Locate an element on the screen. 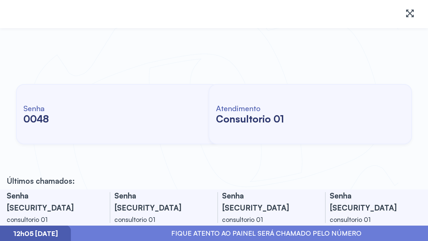 The width and height of the screenshot is (428, 241). img: Logotipo do estabelecimento is located at coordinates (48, 14).